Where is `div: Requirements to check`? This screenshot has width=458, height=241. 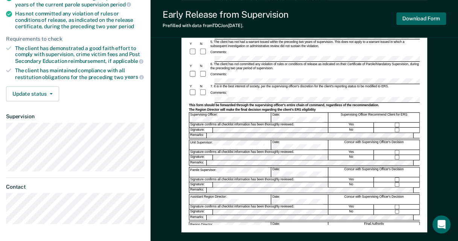
div: Requirements to check is located at coordinates (75, 39).